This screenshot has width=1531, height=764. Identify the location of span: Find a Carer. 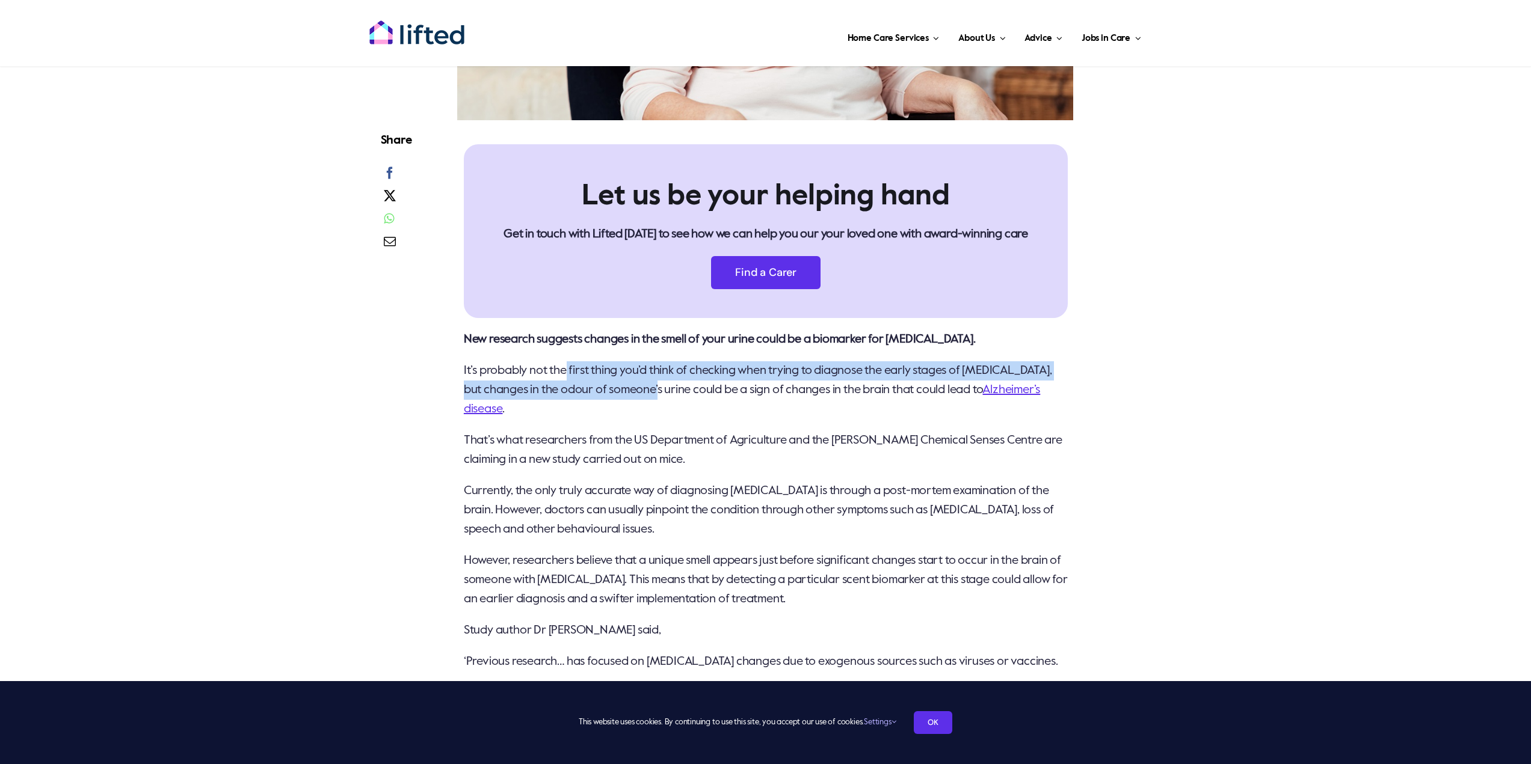
(766, 272).